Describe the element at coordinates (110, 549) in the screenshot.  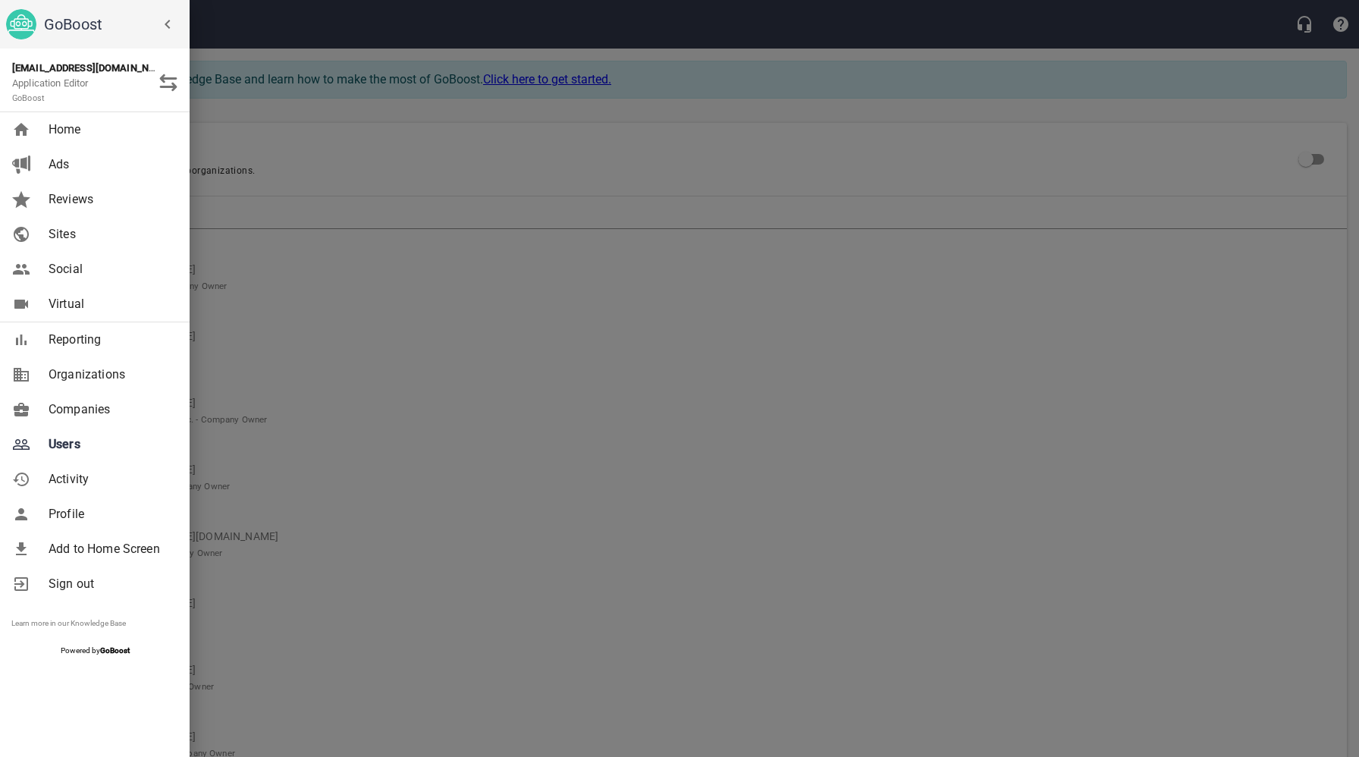
I see `span: Add to Home Screen` at that location.